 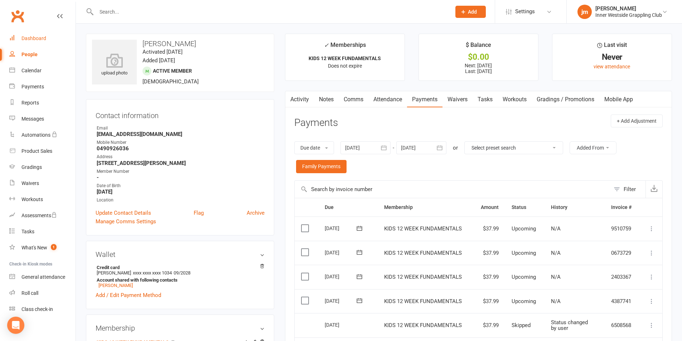 I want to click on a: Update Contact Details, so click(x=123, y=213).